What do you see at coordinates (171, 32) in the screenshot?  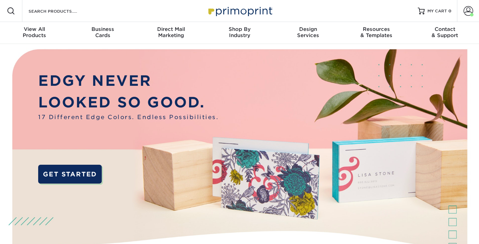 I see `div: Marketing` at bounding box center [171, 32].